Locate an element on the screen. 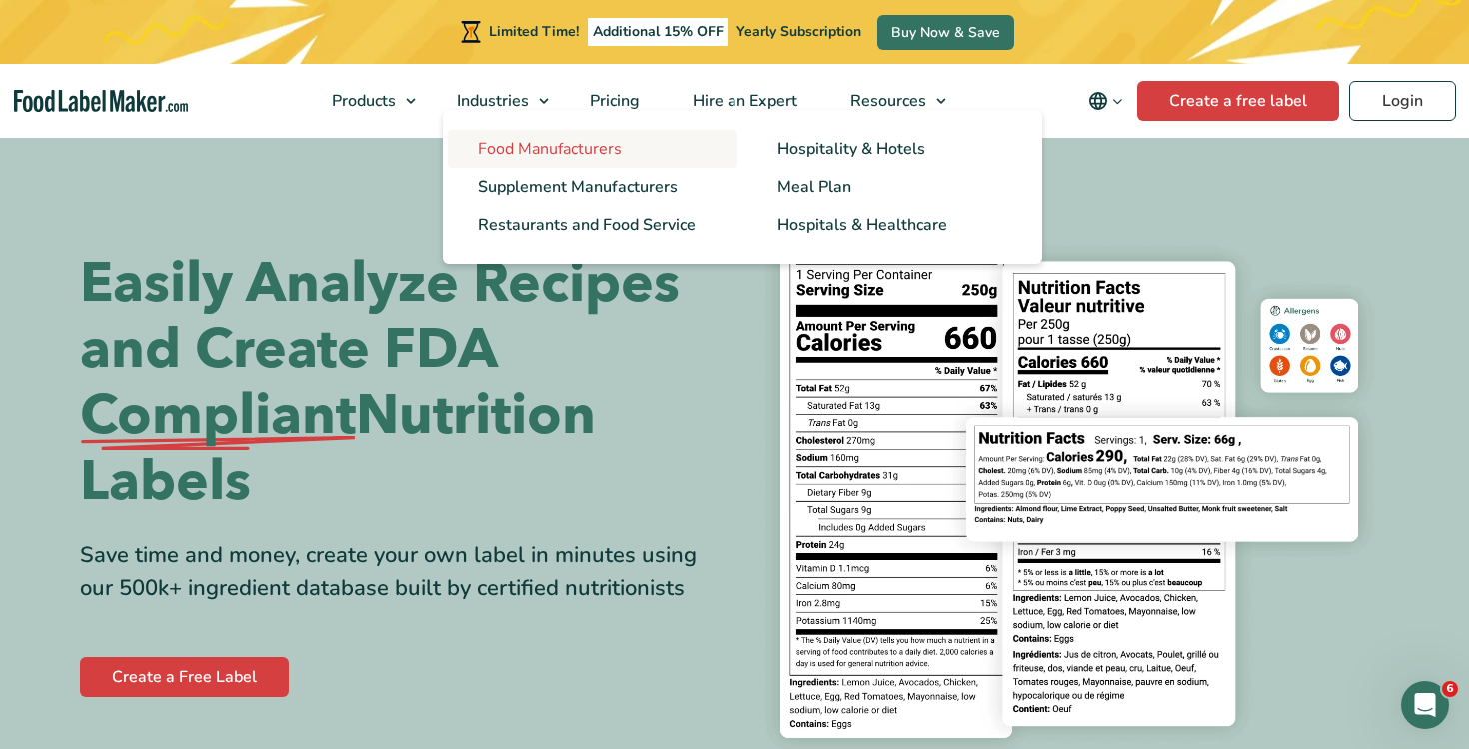 The width and height of the screenshot is (1469, 749). a: Resources is located at coordinates (891, 101).